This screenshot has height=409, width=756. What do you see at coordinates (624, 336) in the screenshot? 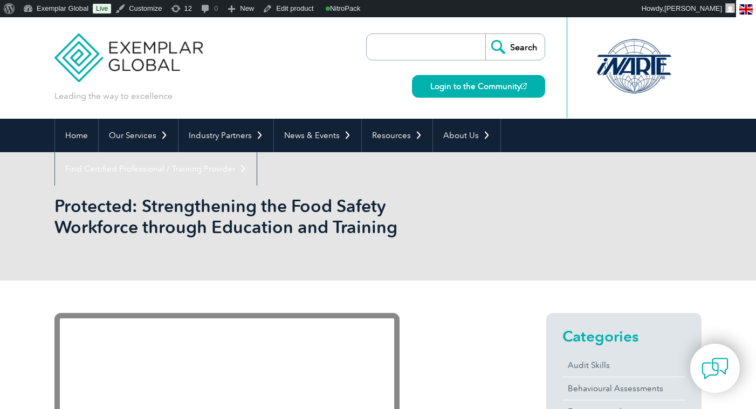
I see `h2: Categories` at bounding box center [624, 336].